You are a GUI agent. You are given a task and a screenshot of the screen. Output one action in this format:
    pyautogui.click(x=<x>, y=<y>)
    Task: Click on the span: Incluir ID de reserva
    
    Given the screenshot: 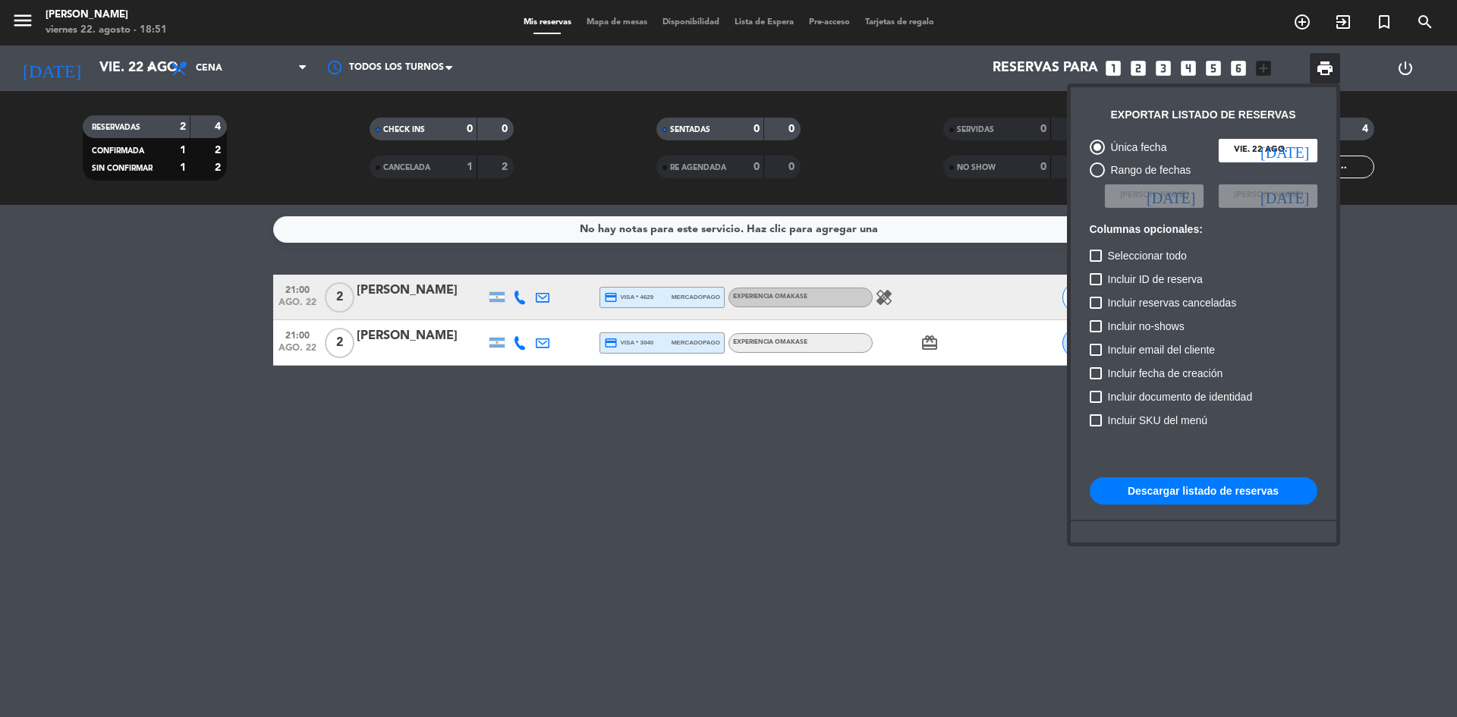 What is the action you would take?
    pyautogui.click(x=1155, y=279)
    